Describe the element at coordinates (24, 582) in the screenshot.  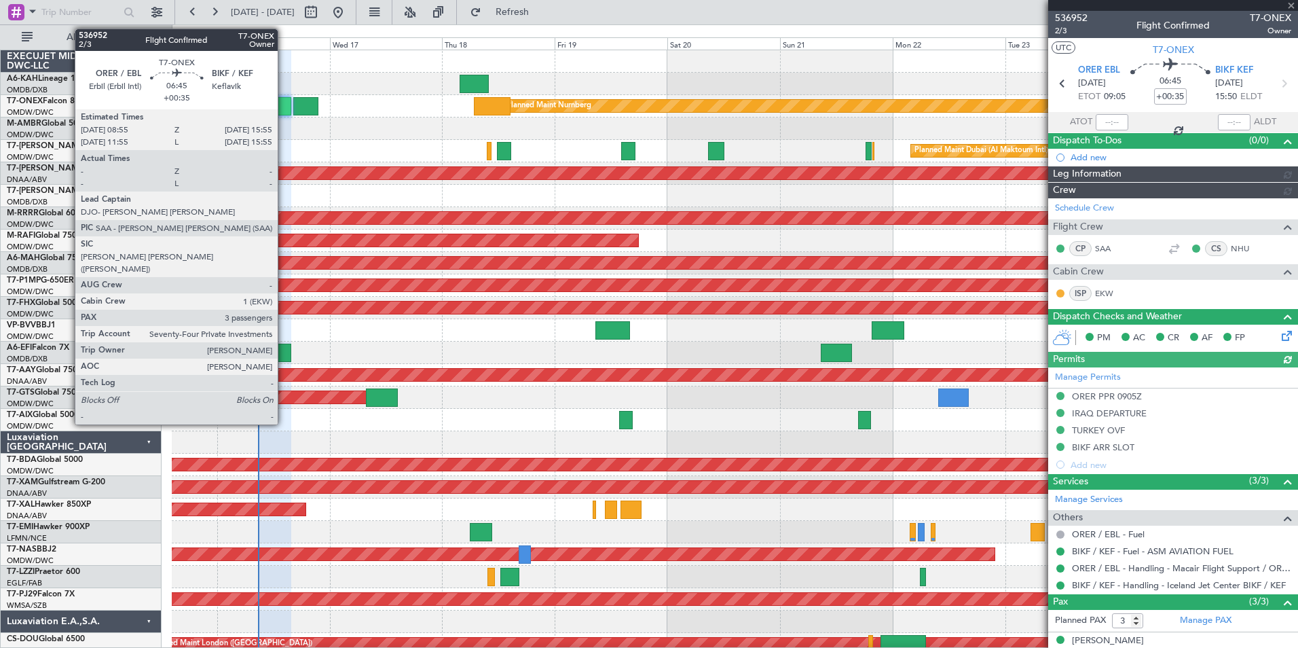
I see `a: EGLF/FAB` at that location.